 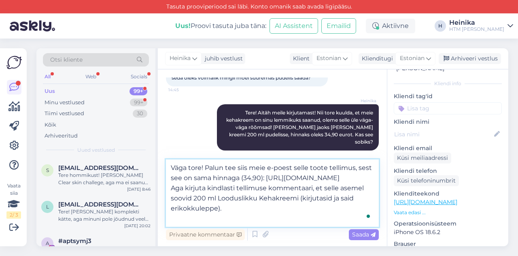 What do you see at coordinates (205, 234) in the screenshot?
I see `div: Privaatne kommentaar` at bounding box center [205, 234].